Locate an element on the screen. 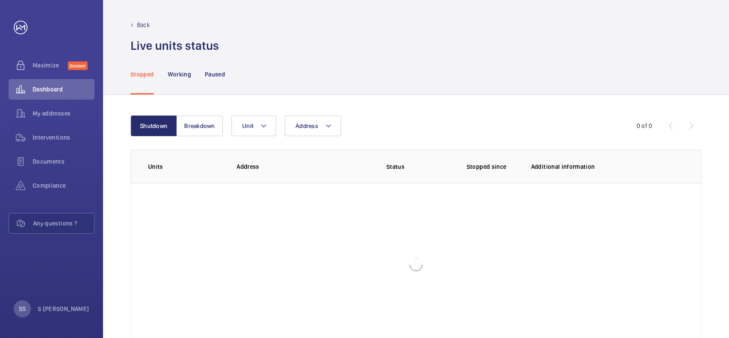 Image resolution: width=729 pixels, height=338 pixels. button: Breakdown is located at coordinates (200, 126).